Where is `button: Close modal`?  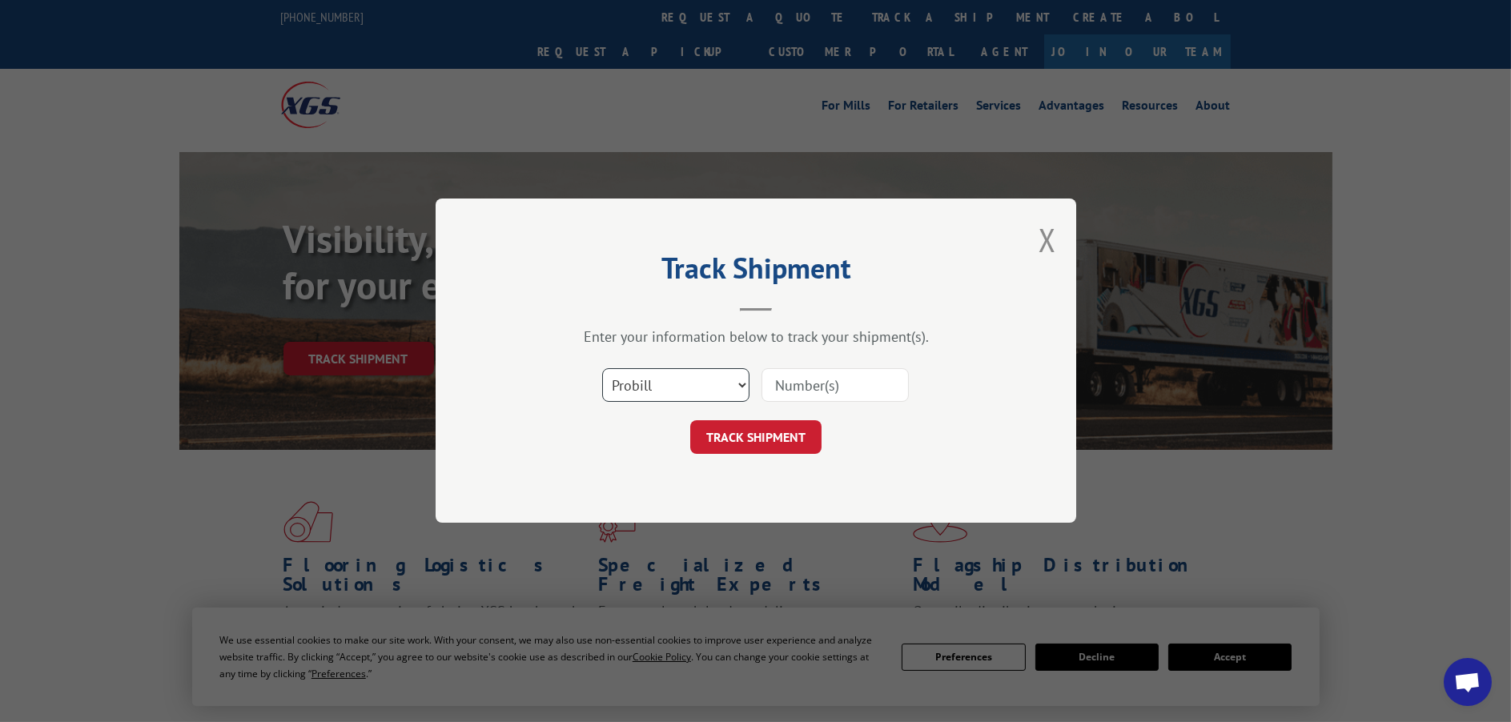 button: Close modal is located at coordinates (1047, 239).